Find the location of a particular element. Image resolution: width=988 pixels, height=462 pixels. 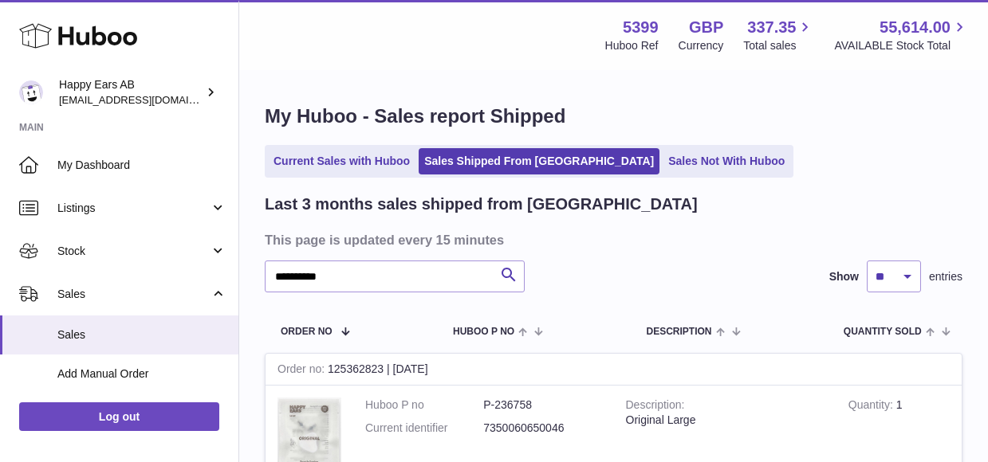

strong: Order no is located at coordinates (302, 371).